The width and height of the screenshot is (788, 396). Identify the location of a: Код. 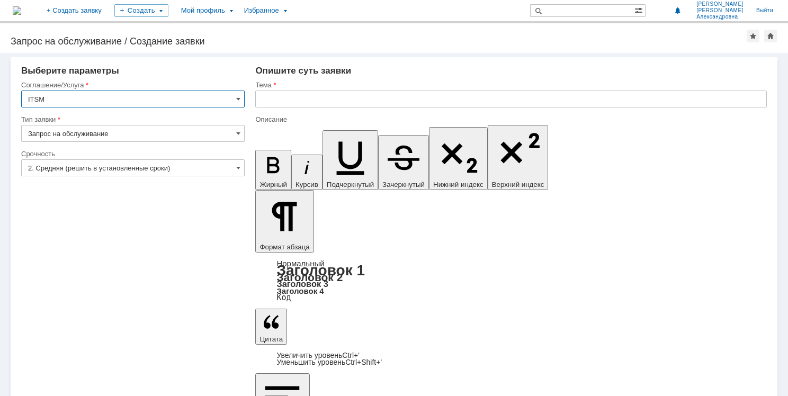
(283, 298).